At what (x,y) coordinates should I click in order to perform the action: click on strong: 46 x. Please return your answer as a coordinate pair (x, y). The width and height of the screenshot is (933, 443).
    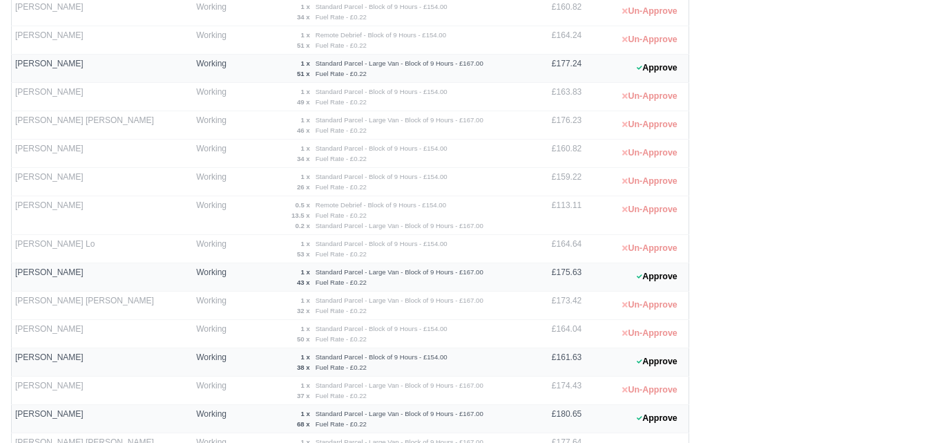
    Looking at the image, I should click on (303, 130).